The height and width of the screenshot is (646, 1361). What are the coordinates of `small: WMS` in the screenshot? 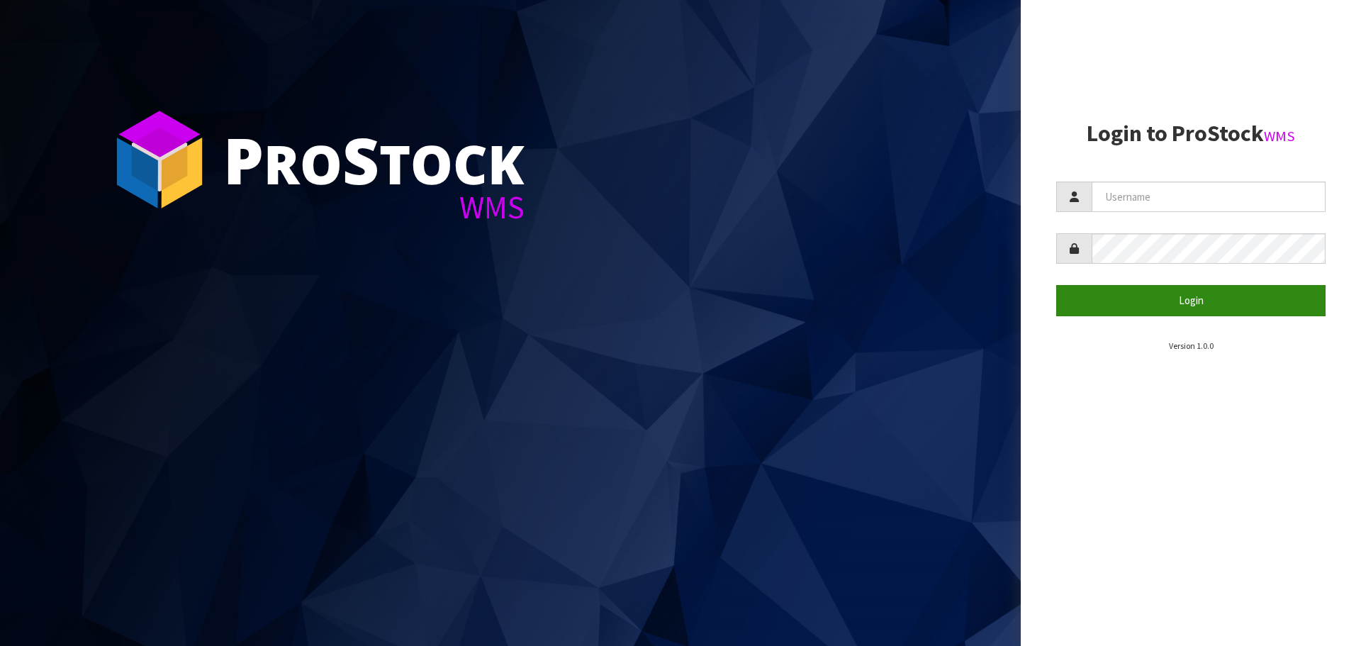 It's located at (1279, 136).